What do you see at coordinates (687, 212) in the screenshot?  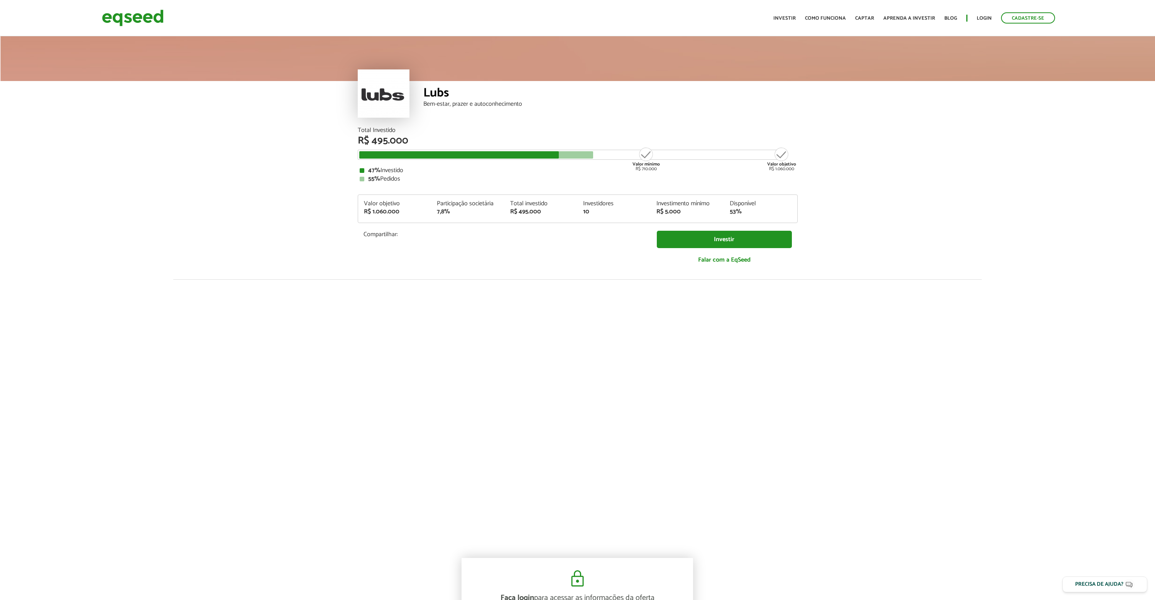 I see `div: R$ 5.000` at bounding box center [687, 212].